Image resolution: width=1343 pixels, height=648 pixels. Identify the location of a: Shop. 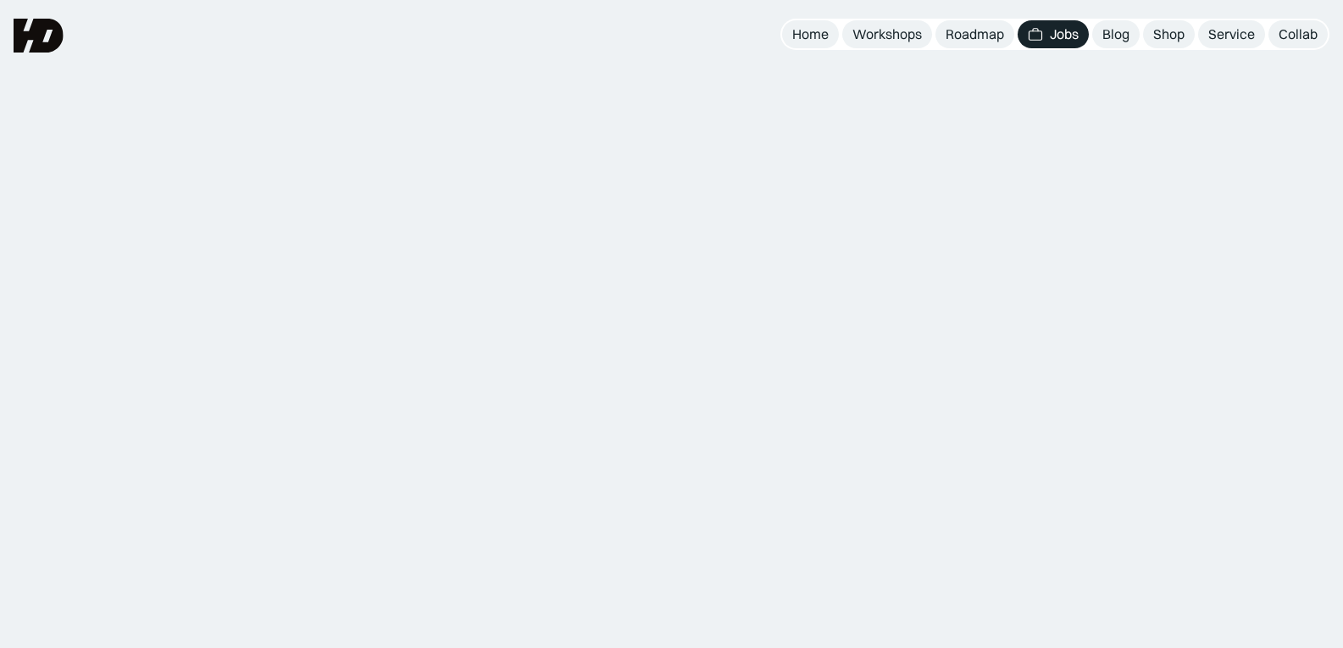
(1169, 34).